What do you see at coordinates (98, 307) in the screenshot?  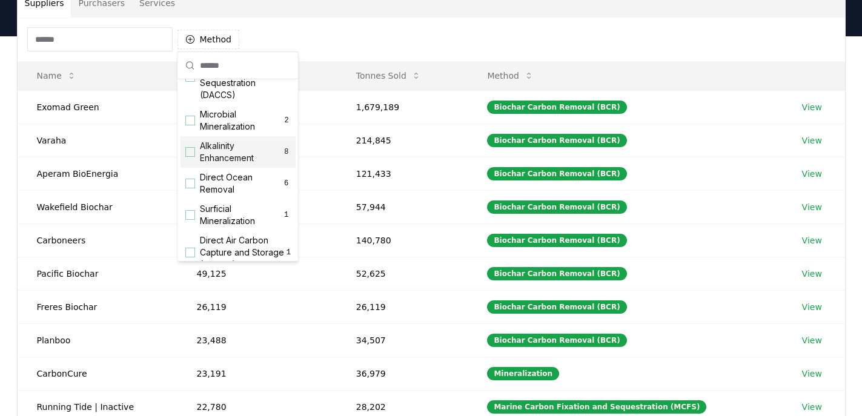 I see `td: Freres Biochar` at bounding box center [98, 307].